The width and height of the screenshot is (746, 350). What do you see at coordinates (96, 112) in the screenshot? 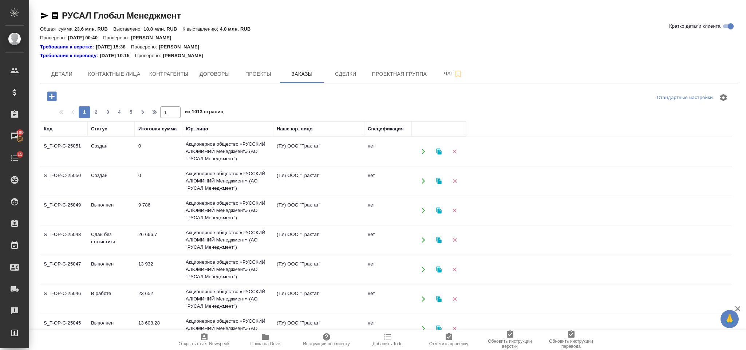
I see `button: 2` at bounding box center [96, 112].